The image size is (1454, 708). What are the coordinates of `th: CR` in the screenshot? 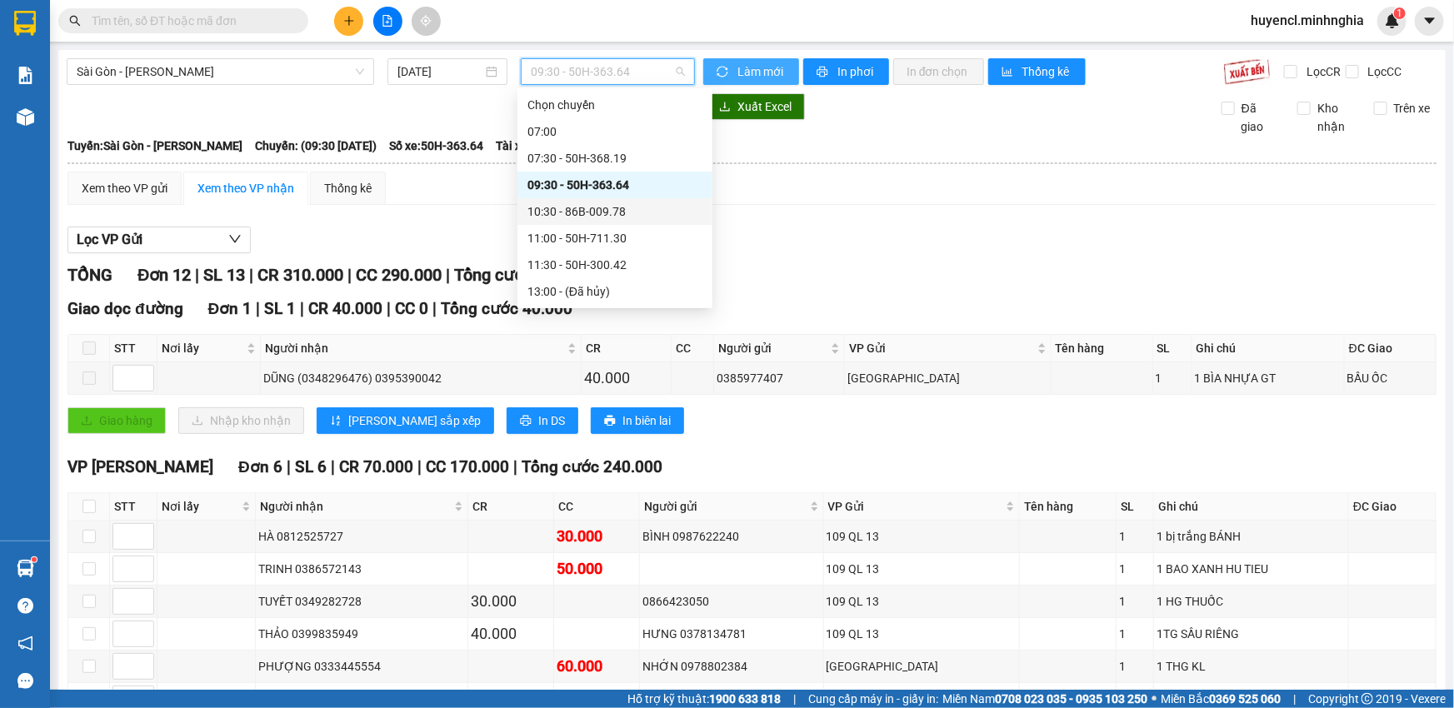 It's located at (511, 507).